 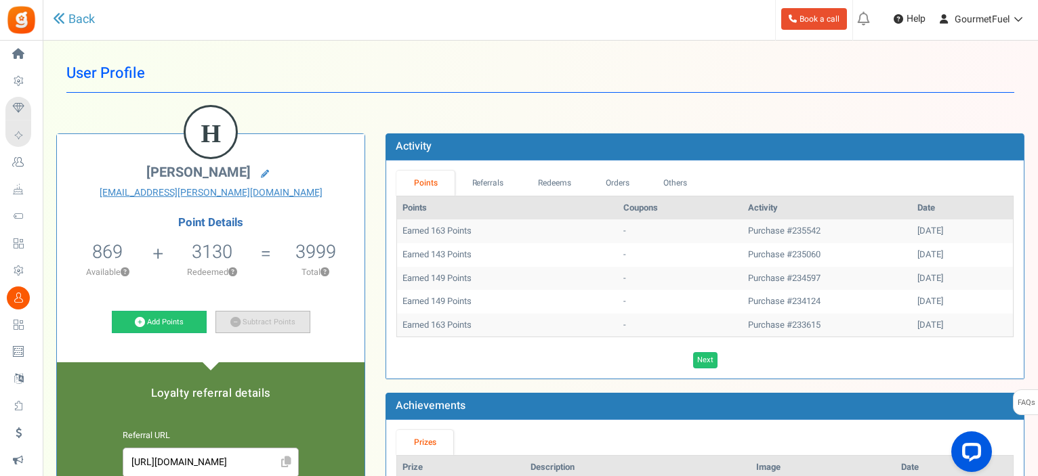 I want to click on td: Earned 143 Points, so click(x=507, y=255).